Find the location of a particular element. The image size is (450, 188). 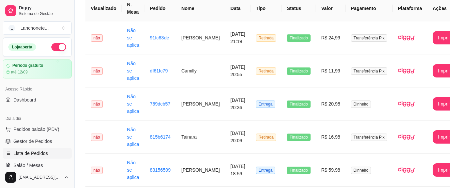

td: R$ 11,99 is located at coordinates (331, 71).